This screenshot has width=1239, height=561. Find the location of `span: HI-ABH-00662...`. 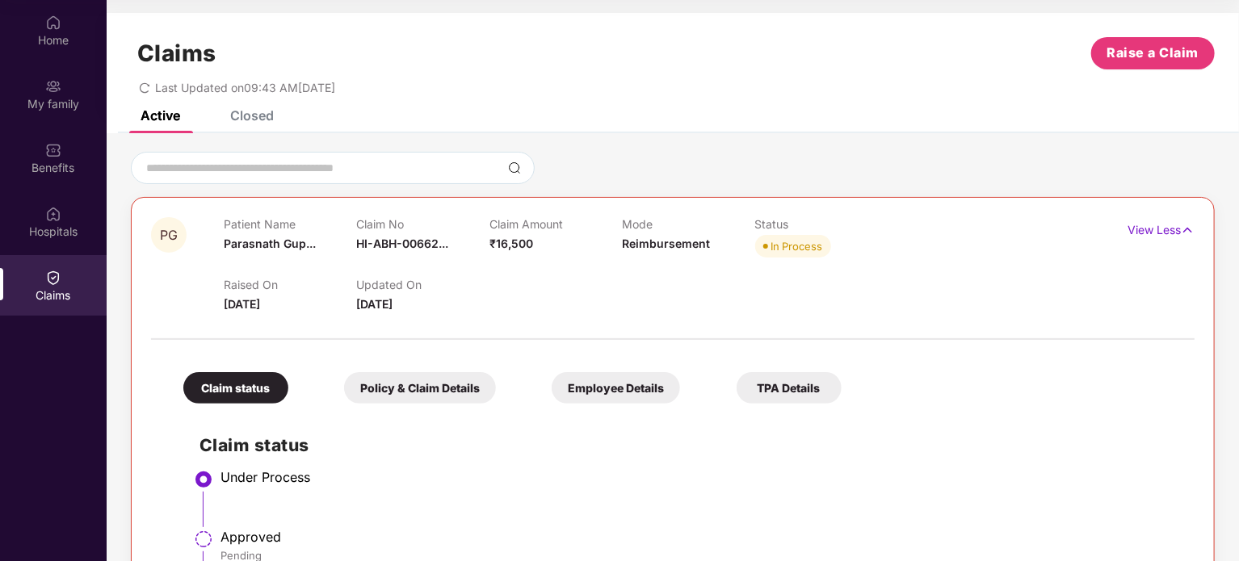

span: HI-ABH-00662... is located at coordinates (402, 243).